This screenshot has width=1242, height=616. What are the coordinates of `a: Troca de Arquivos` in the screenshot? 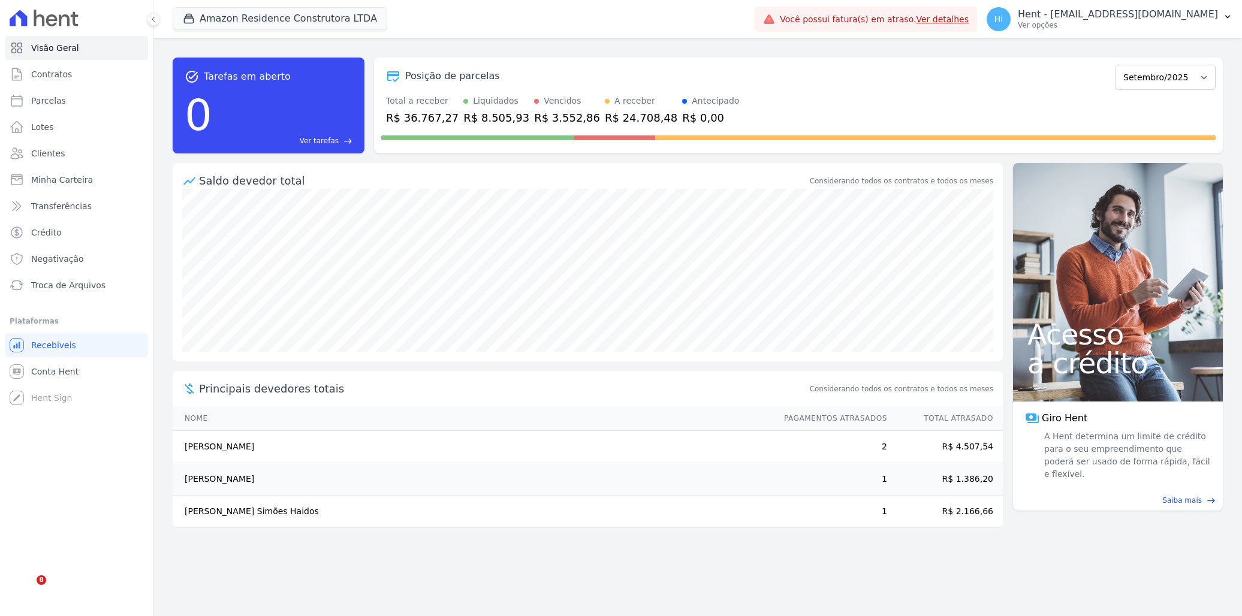 It's located at (76, 285).